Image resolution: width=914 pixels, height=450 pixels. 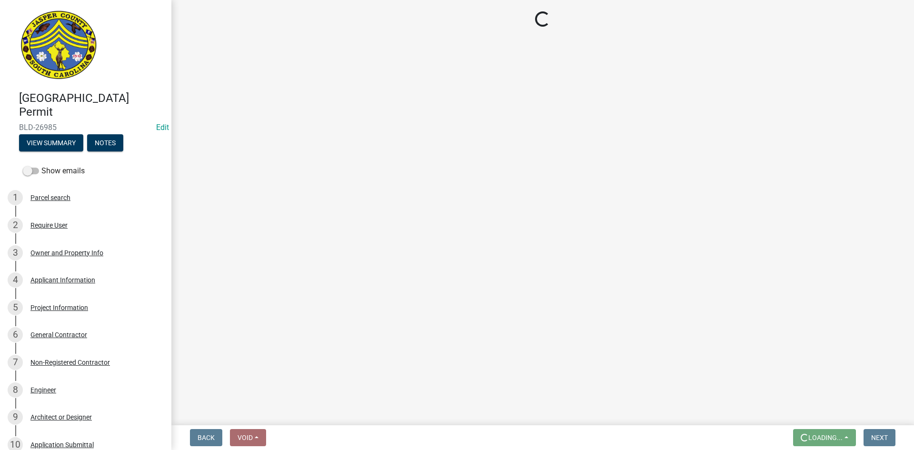 What do you see at coordinates (15, 417) in the screenshot?
I see `div: 9` at bounding box center [15, 417].